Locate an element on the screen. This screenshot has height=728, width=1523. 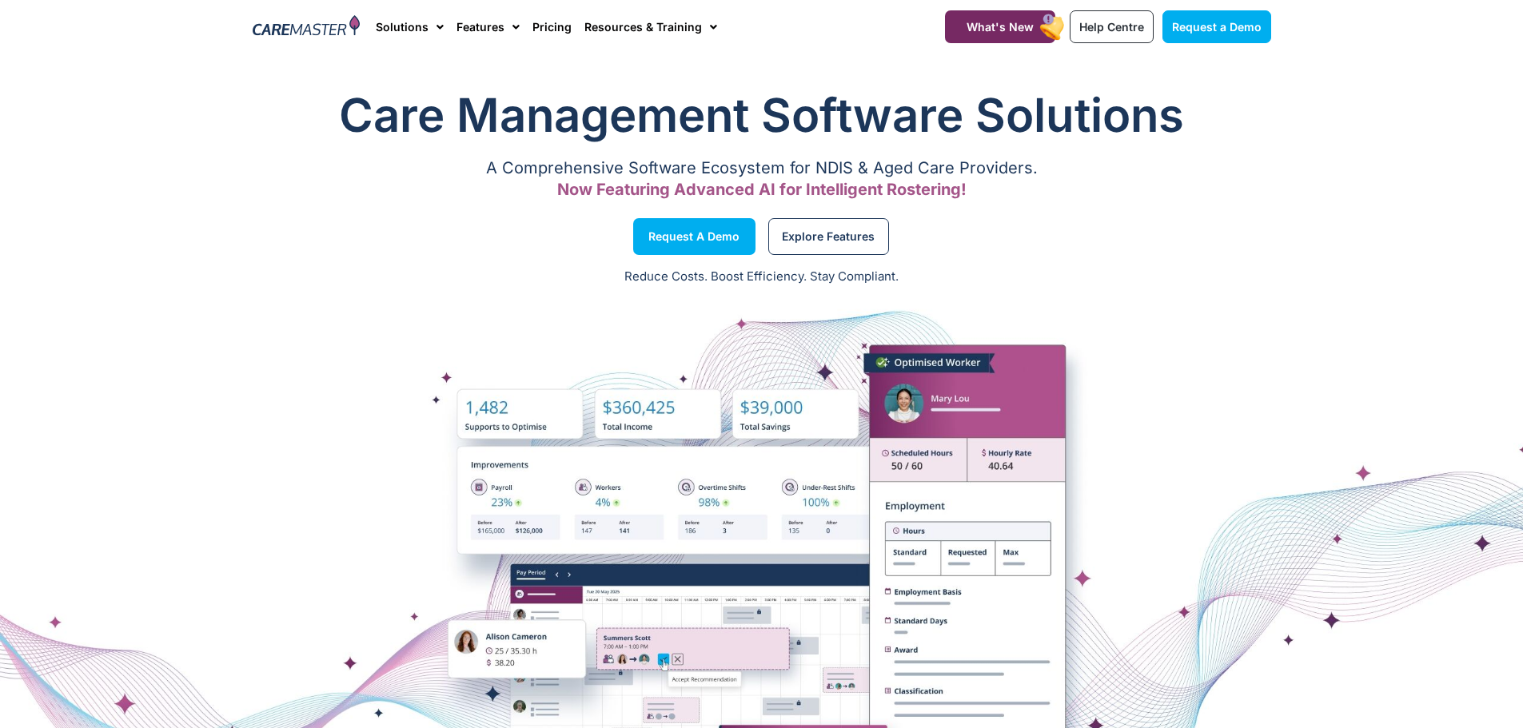
p: A Comprehensive Software Ecosystem for NDIS & Aged Care Providers. is located at coordinates (762, 168).